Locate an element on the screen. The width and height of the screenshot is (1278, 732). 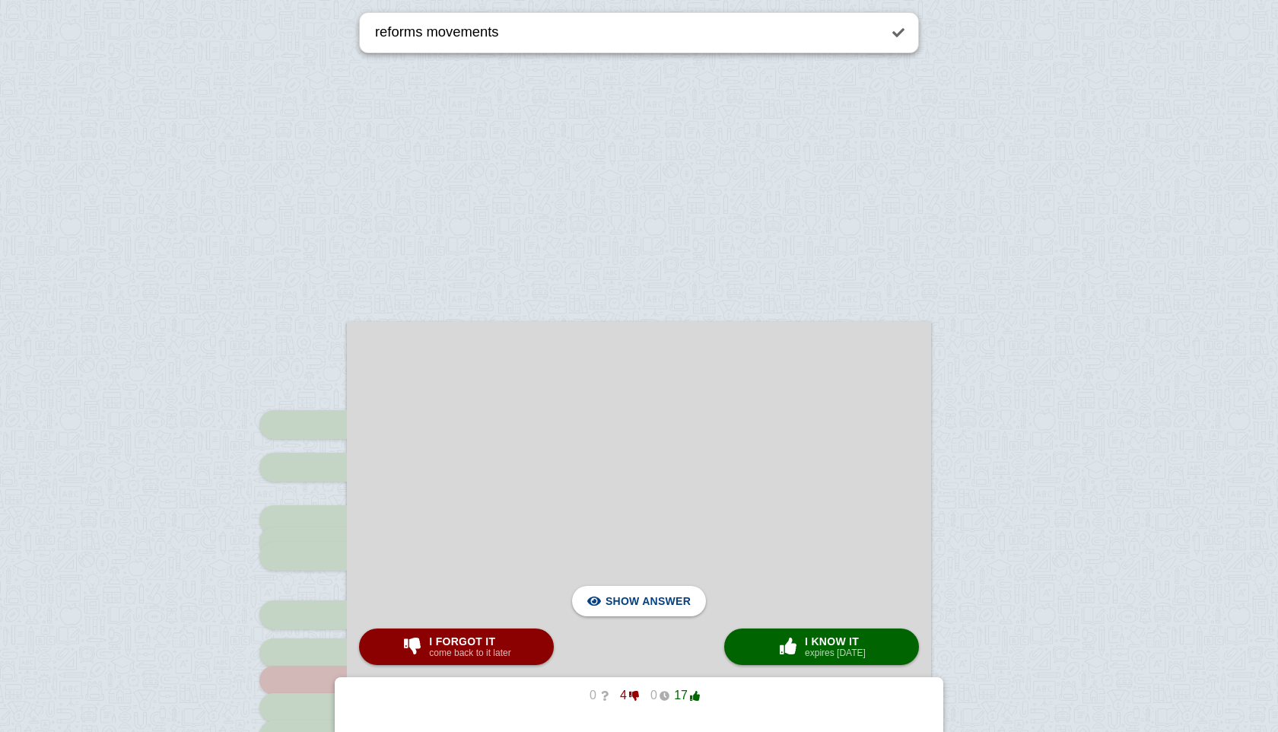
span: 4 is located at coordinates (624, 695).